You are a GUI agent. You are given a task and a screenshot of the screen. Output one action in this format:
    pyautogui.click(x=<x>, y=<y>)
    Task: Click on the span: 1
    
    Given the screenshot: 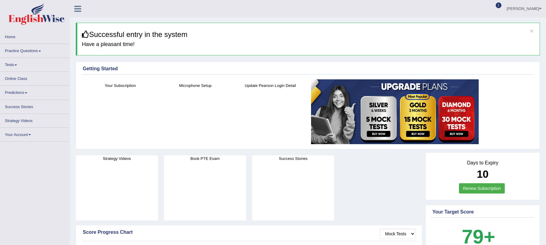 What is the action you would take?
    pyautogui.click(x=499, y=5)
    